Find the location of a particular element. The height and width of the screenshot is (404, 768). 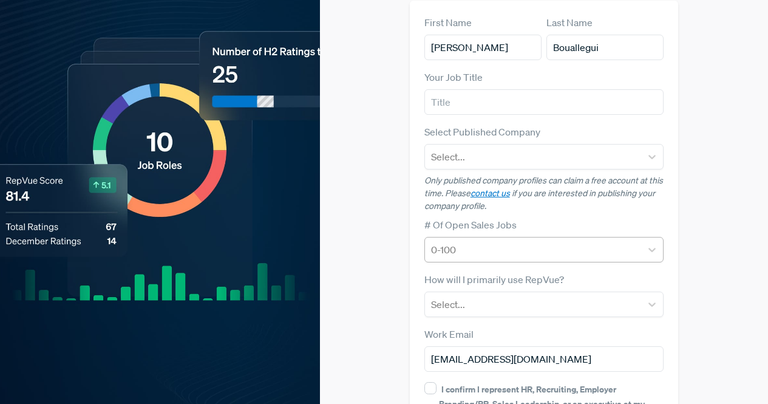

label: # Of Open Sales Jobs is located at coordinates (471, 225).